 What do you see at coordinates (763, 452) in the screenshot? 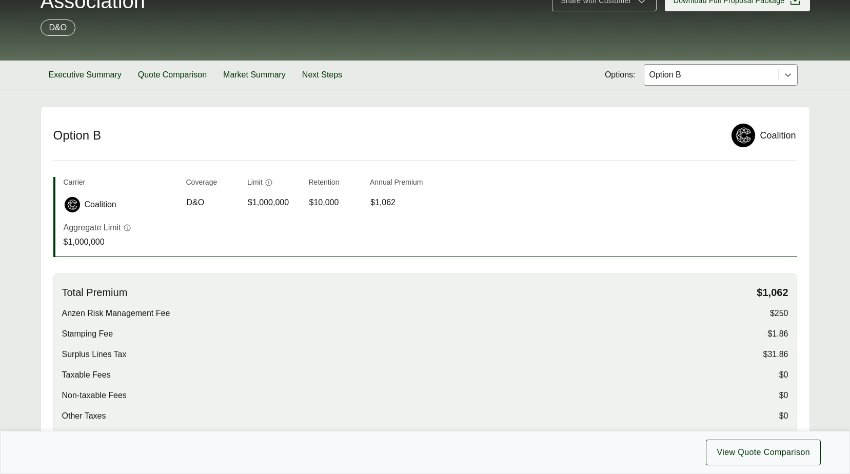
I see `button: View Quote Comparison` at bounding box center [763, 452].